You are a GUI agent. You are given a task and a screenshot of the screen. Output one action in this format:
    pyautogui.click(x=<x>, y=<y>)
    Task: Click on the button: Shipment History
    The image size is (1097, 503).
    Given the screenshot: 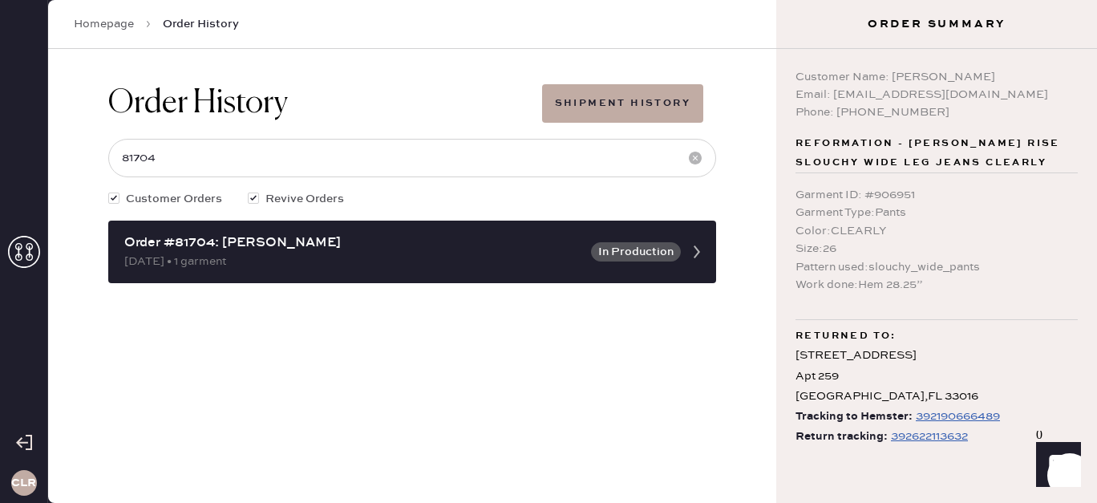 What is the action you would take?
    pyautogui.click(x=622, y=103)
    